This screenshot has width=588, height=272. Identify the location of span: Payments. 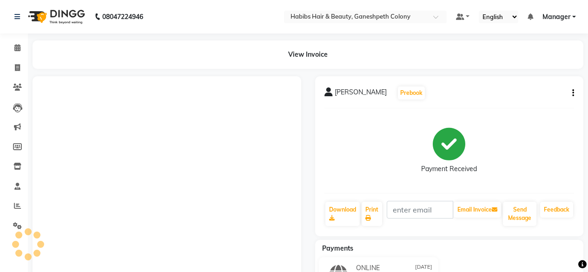
(337, 248).